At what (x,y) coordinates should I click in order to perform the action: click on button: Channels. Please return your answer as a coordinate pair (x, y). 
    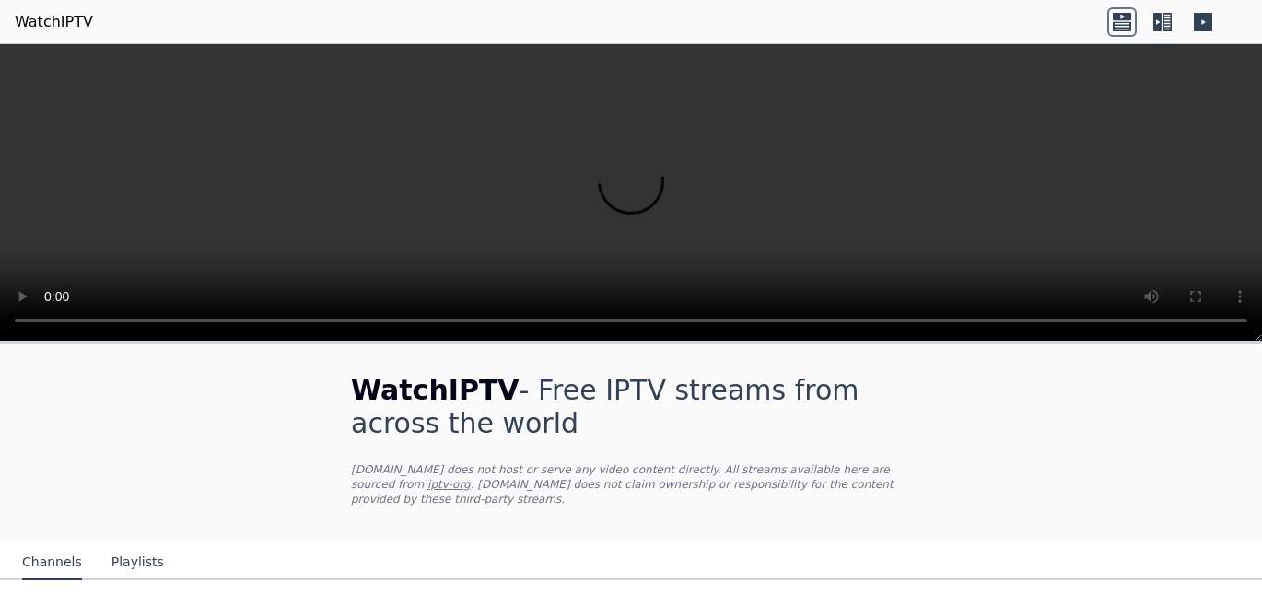
    Looking at the image, I should click on (52, 563).